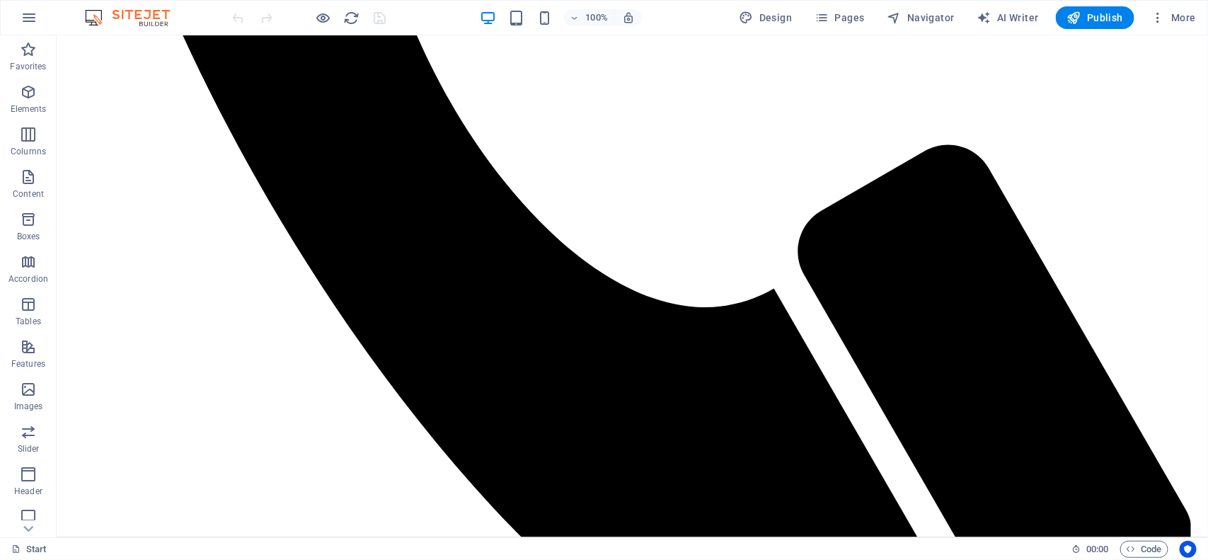 This screenshot has width=1208, height=560. Describe the element at coordinates (28, 236) in the screenshot. I see `p: Boxes` at that location.